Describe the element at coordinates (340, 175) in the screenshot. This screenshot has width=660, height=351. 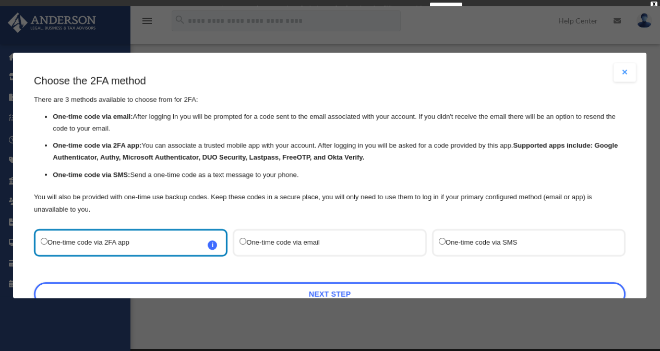
I see `li: Send a one-time code as a text message to your phone.` at that location.